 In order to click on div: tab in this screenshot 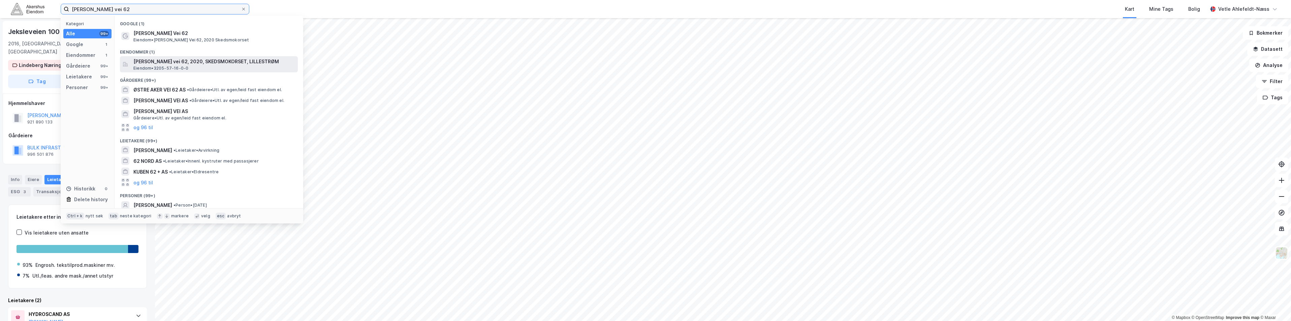, I will do `click(114, 216)`.